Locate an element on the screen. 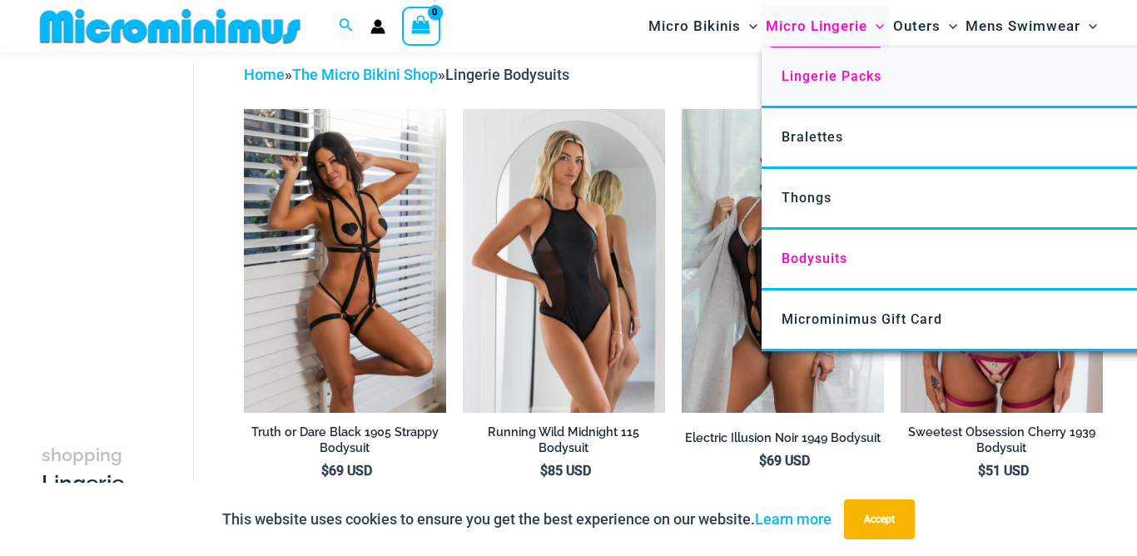 Image resolution: width=1137 pixels, height=556 pixels. a: Sweetest Obsession Cherry 1939 Bodysuit is located at coordinates (1001, 443).